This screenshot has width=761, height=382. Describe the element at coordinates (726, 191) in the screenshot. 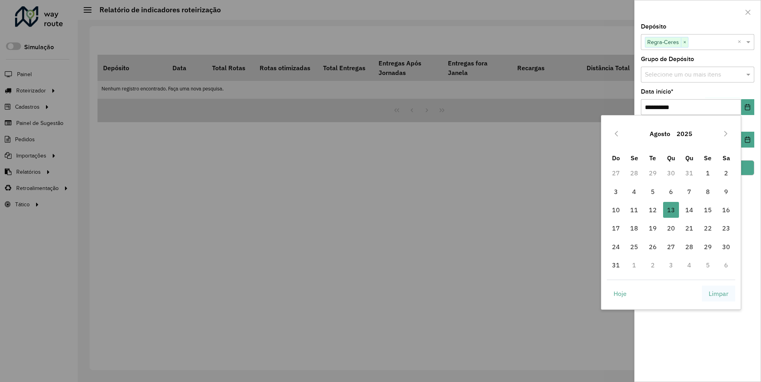

I see `td: 9` at that location.